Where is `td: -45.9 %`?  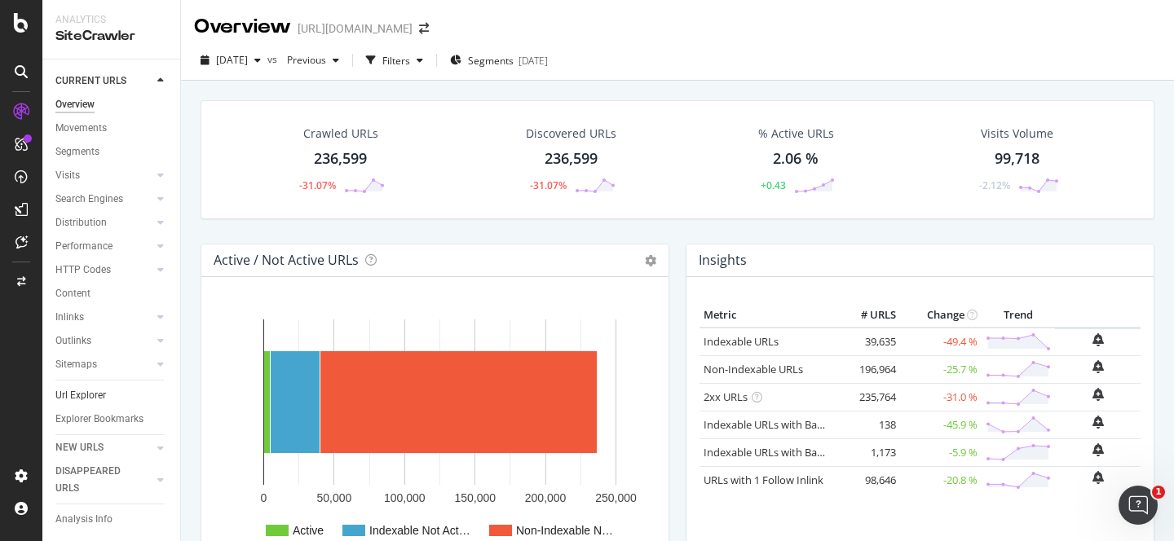
td: -45.9 % is located at coordinates (941, 425).